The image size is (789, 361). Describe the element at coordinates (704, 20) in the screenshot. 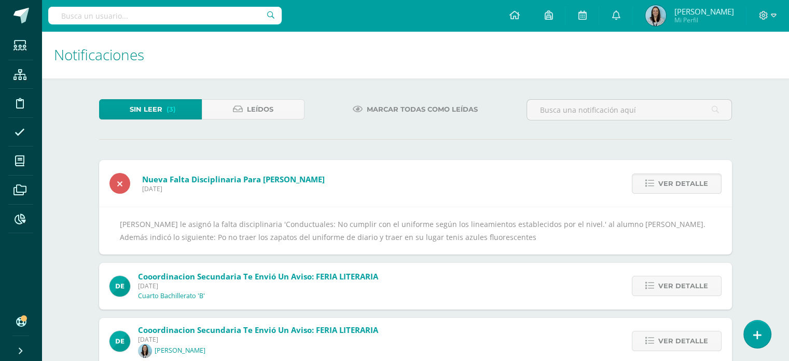

I see `span: Mi Perfil` at that location.